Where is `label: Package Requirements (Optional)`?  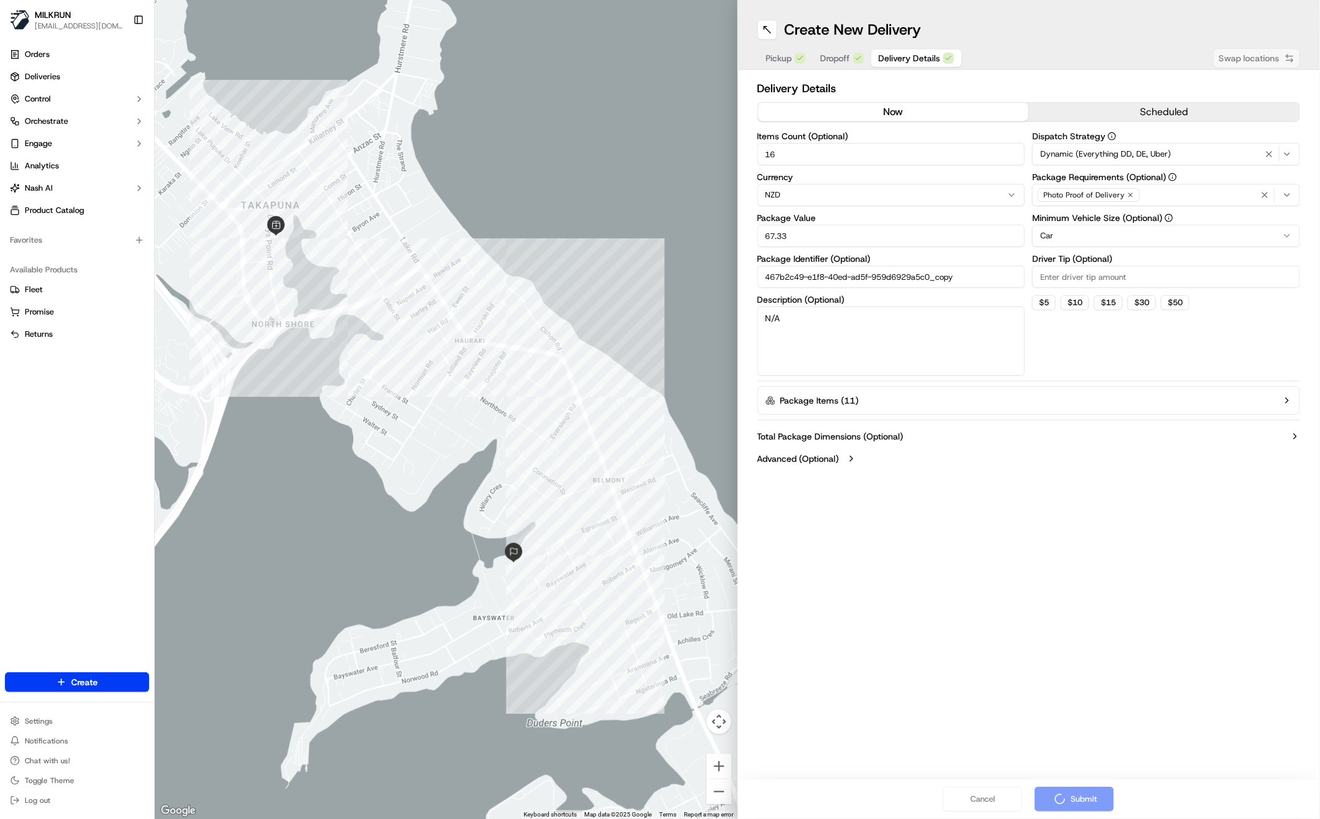
label: Package Requirements (Optional) is located at coordinates (1166, 177).